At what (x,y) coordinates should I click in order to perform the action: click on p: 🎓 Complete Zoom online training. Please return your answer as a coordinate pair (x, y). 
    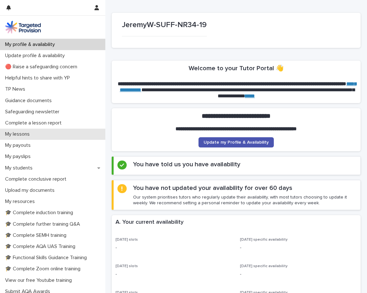
    Looking at the image, I should click on (44, 269).